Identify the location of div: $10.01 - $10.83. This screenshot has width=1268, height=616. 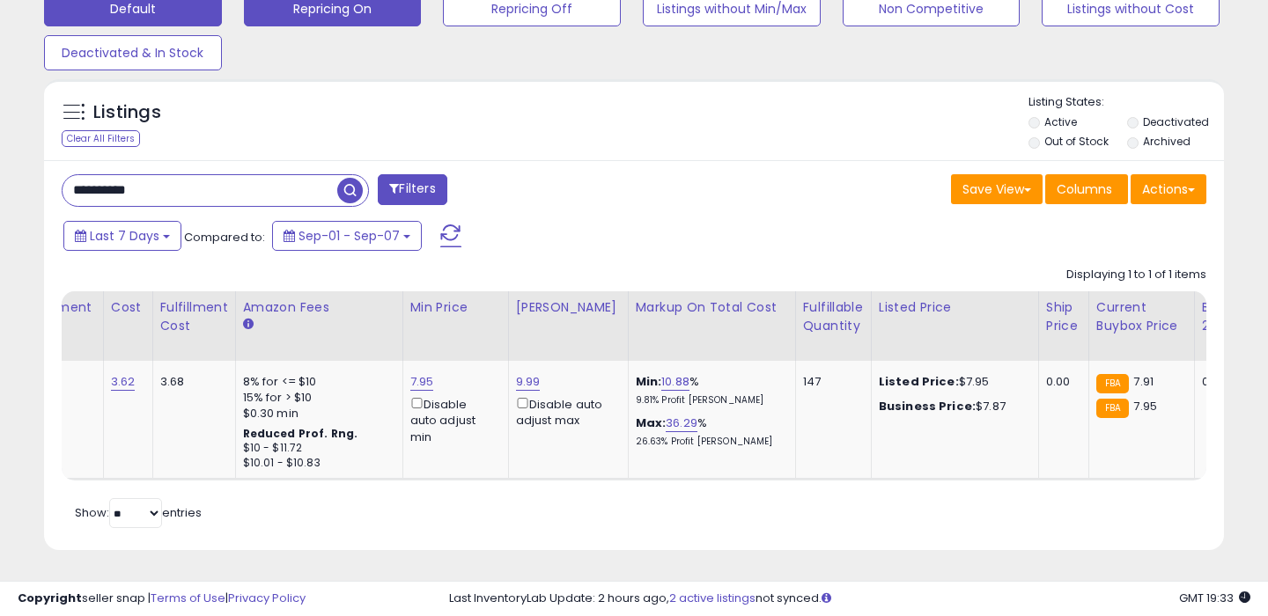
(316, 463).